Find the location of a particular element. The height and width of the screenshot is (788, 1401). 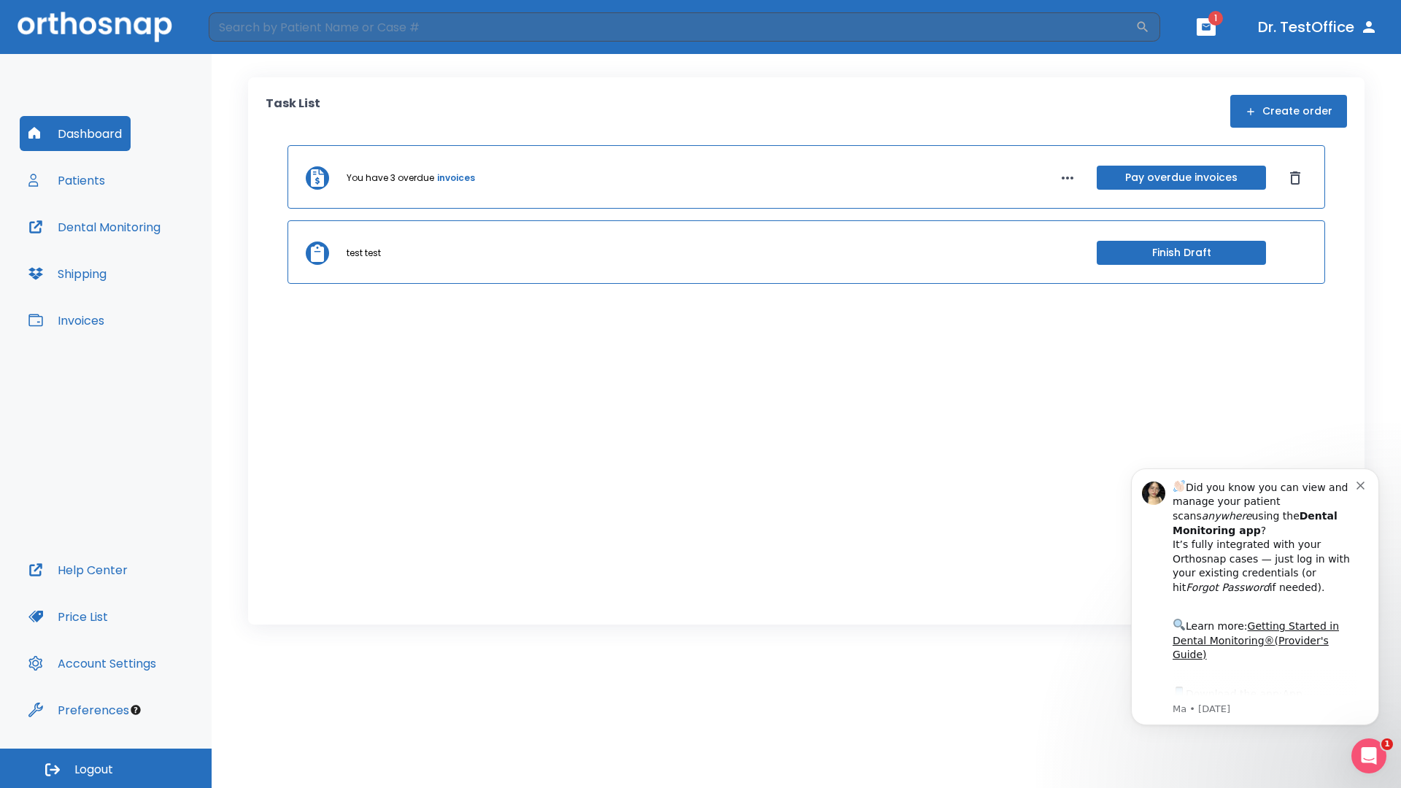

div: Did you know you can view and manage your patient scans using the ? It’s fully integrated with yo... is located at coordinates (155, 93).